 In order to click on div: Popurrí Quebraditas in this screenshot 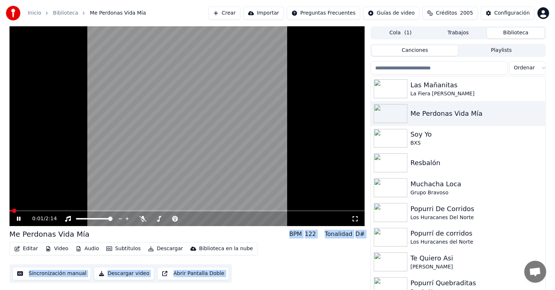, I will do `click(476, 283)`.